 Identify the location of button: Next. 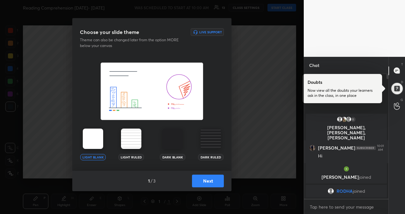
(208, 181).